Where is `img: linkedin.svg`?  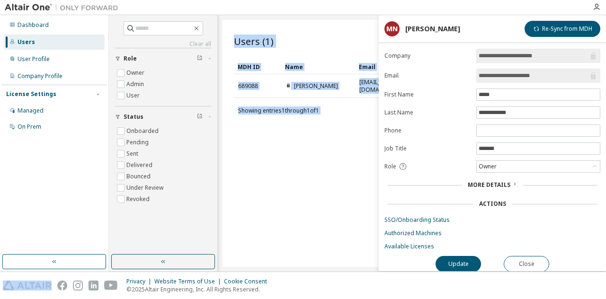 img: linkedin.svg is located at coordinates (93, 286).